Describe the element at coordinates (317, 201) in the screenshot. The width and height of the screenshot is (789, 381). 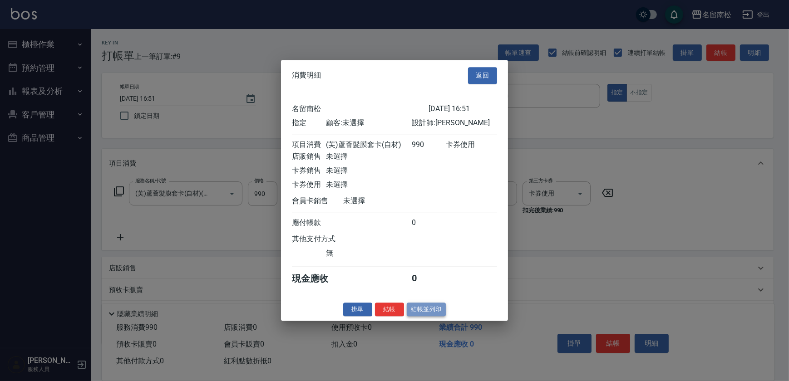
I see `div: 會員卡銷售` at that location.